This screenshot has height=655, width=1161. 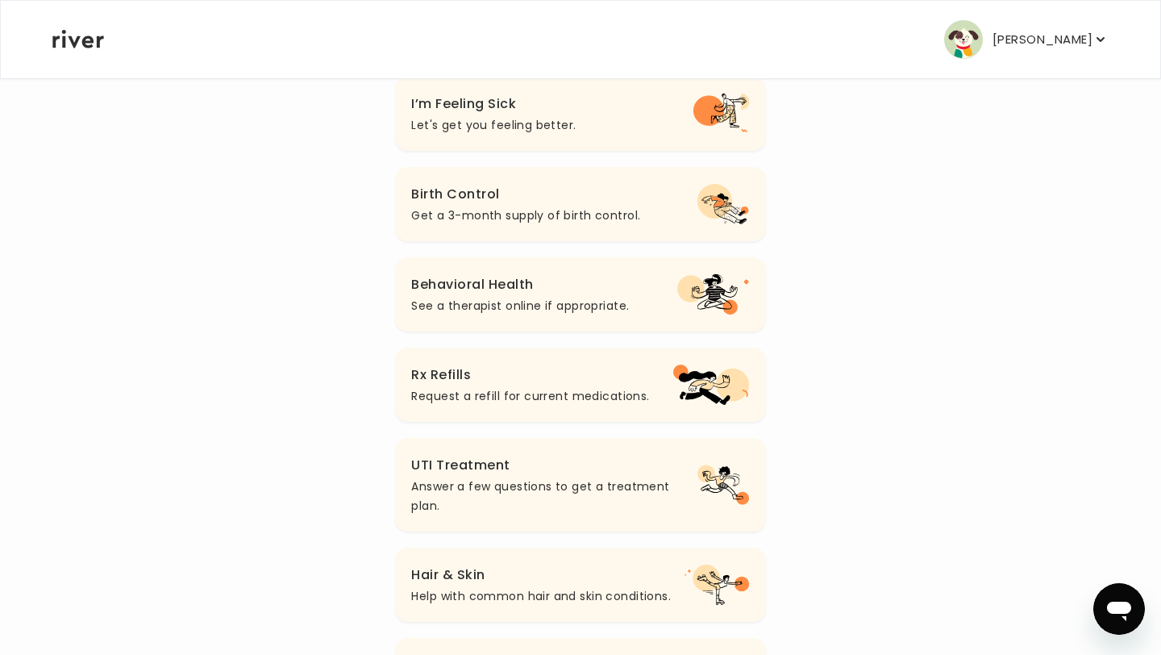 What do you see at coordinates (520, 285) in the screenshot?
I see `h3: Behavioral Health` at bounding box center [520, 285].